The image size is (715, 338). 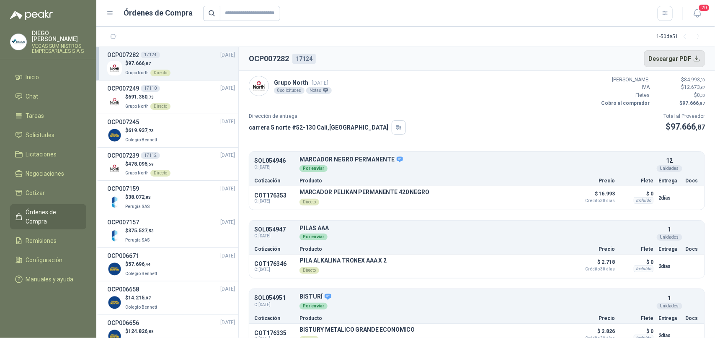 I want to click on span: Manuales y ayuda, so click(x=50, y=279).